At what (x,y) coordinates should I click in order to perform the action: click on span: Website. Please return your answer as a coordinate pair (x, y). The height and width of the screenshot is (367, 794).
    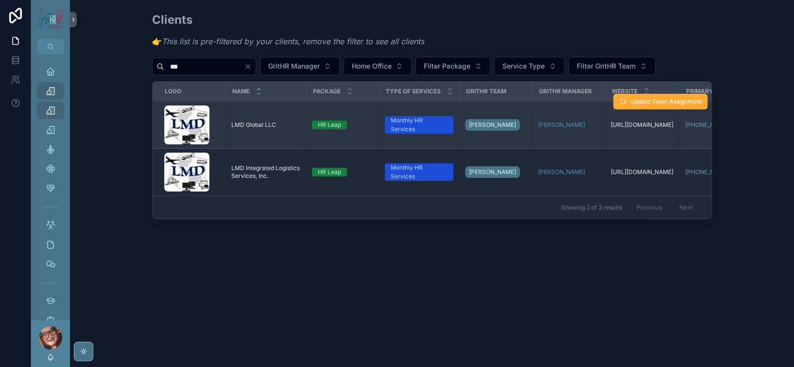
    Looking at the image, I should click on (624, 91).